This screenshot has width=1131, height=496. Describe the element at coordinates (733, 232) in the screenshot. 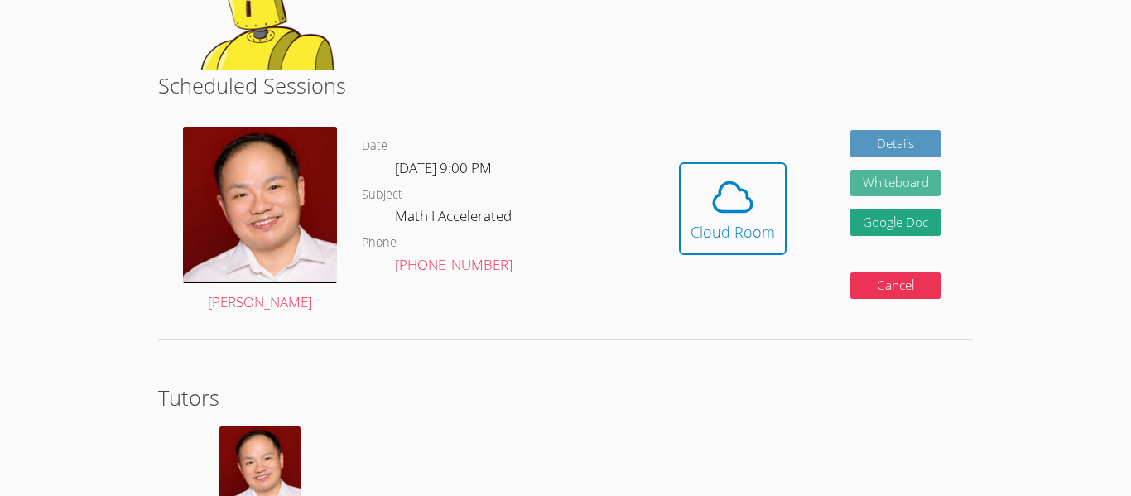

I see `div: Cloud Room` at that location.